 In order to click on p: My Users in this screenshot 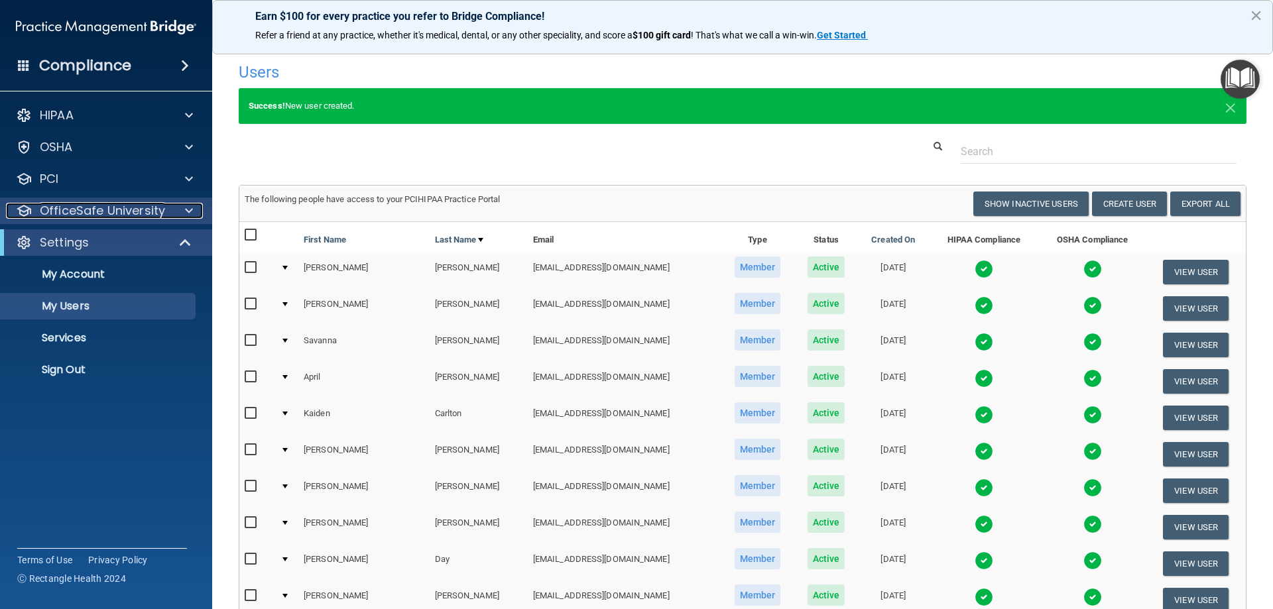, I will do `click(99, 306)`.